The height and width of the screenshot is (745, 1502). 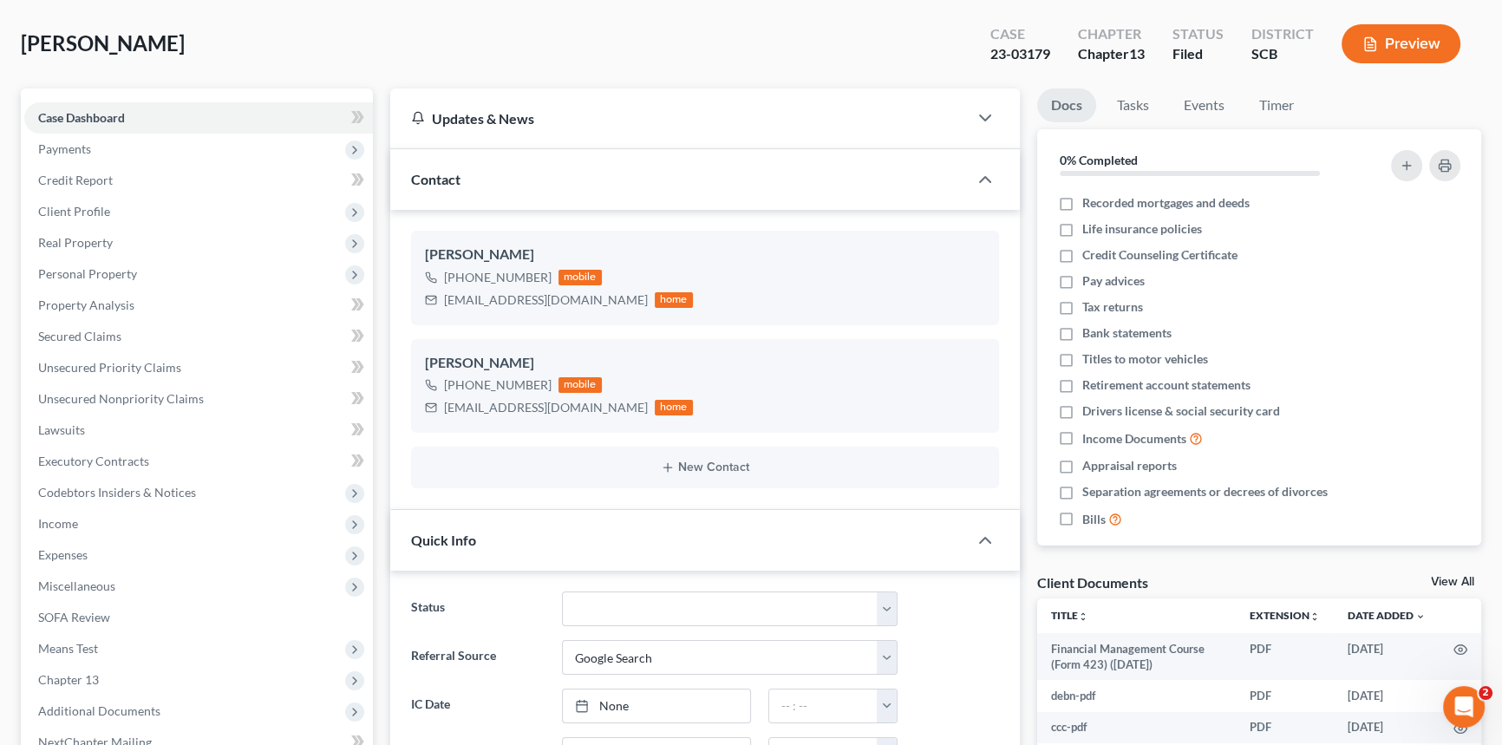 I want to click on a: SOFA Review, so click(x=199, y=617).